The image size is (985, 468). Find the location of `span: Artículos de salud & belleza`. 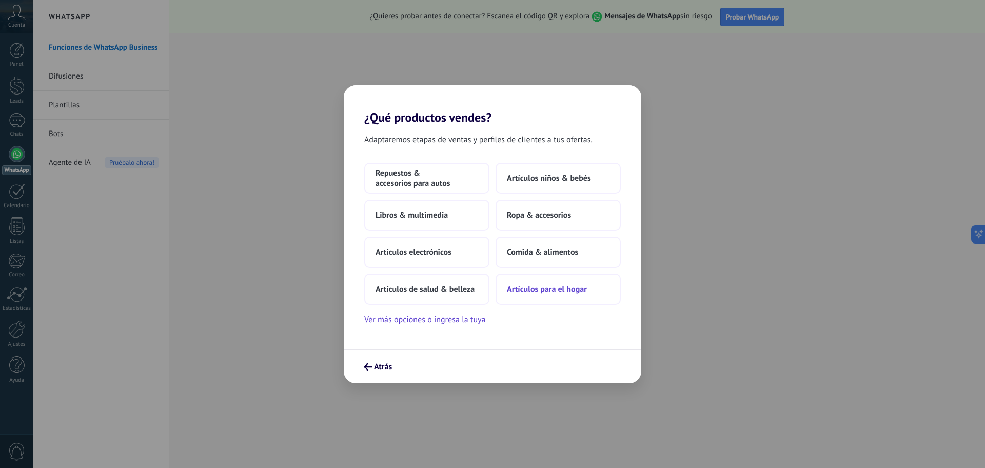

span: Artículos de salud & belleza is located at coordinates (425, 289).